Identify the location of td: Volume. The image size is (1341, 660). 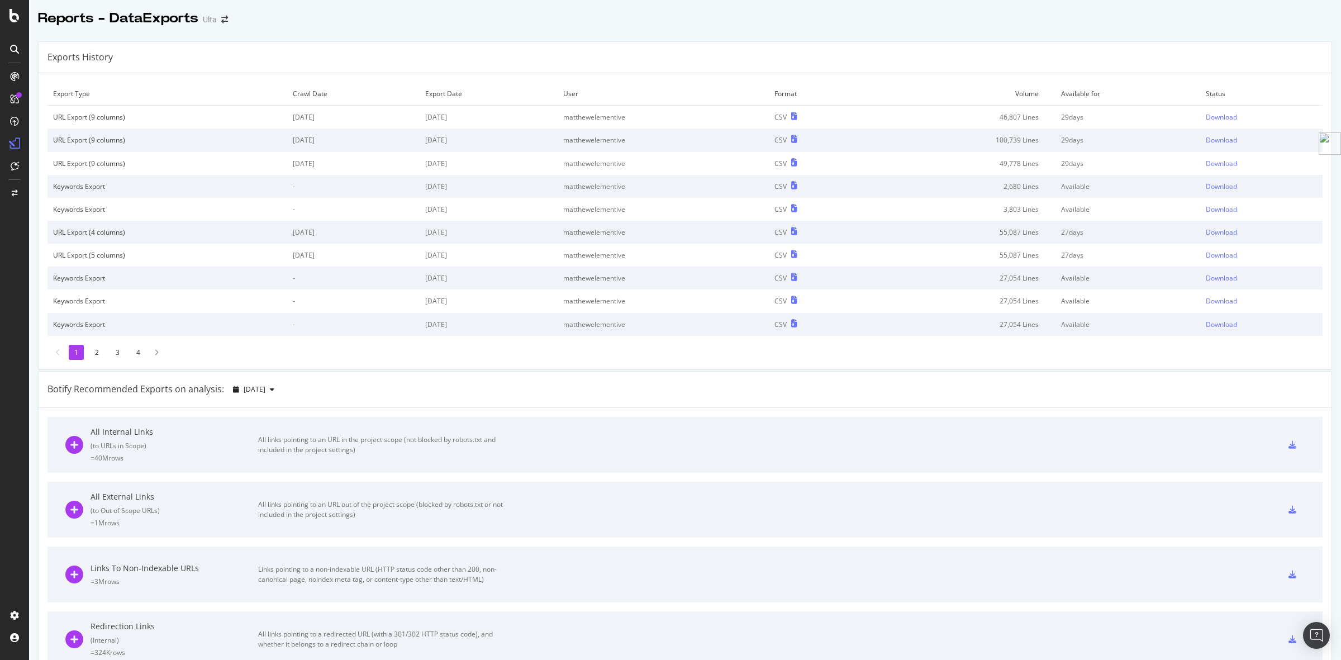
(961, 94).